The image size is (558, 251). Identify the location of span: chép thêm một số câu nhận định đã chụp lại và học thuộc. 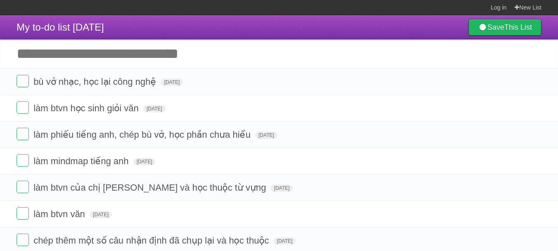
(152, 240).